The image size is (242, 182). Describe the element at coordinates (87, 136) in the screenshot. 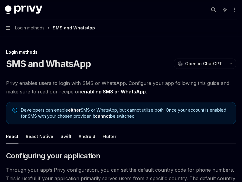

I see `button: Android` at that location.